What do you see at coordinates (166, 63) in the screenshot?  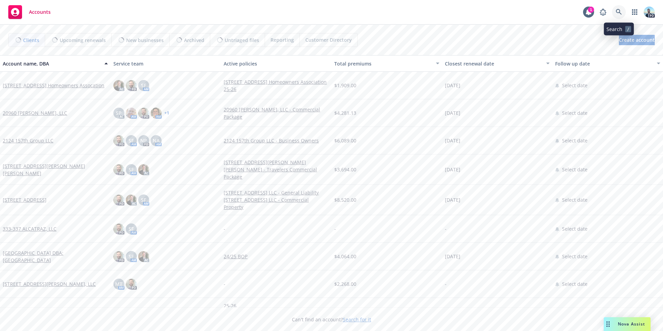 I see `button: Service team` at bounding box center [166, 63].